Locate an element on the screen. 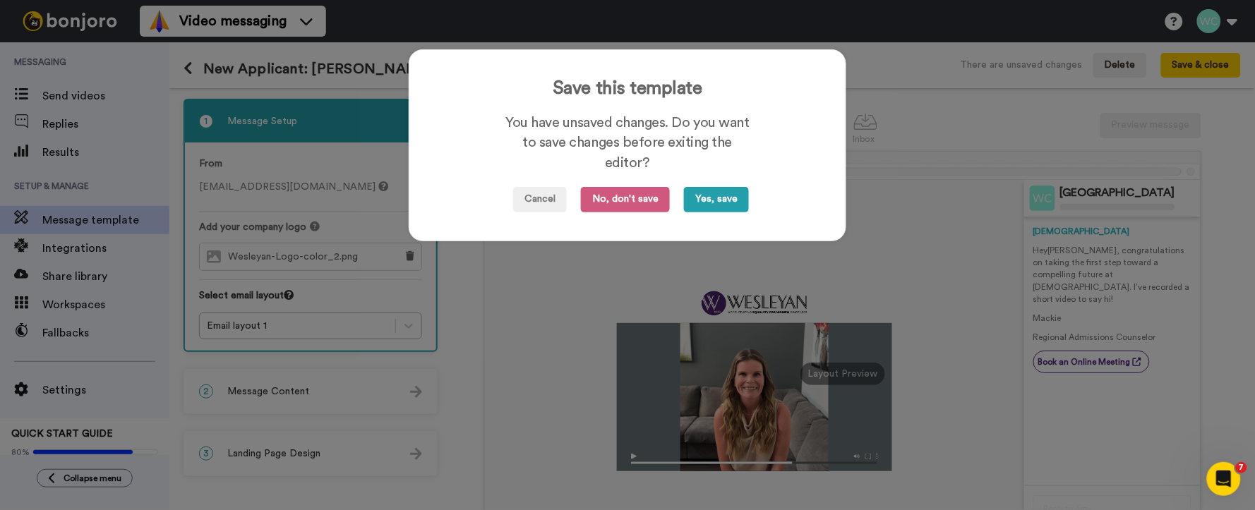 This screenshot has height=510, width=1255. button: Cancel is located at coordinates (540, 200).